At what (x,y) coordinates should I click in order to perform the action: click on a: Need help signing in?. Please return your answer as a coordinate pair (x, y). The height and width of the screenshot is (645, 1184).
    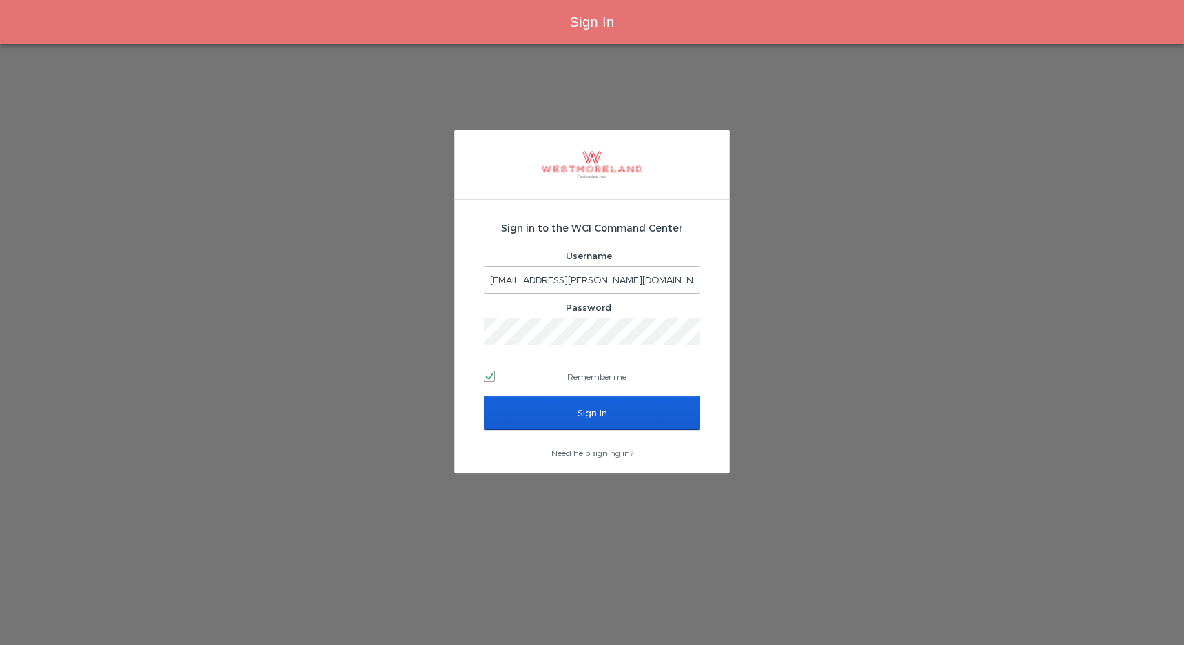
    Looking at the image, I should click on (592, 453).